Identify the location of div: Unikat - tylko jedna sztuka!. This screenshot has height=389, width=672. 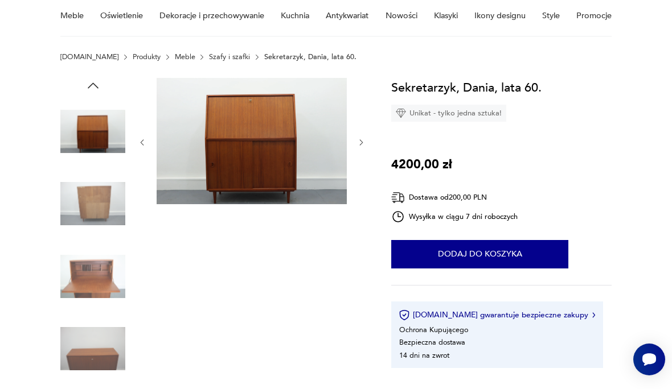
(449, 113).